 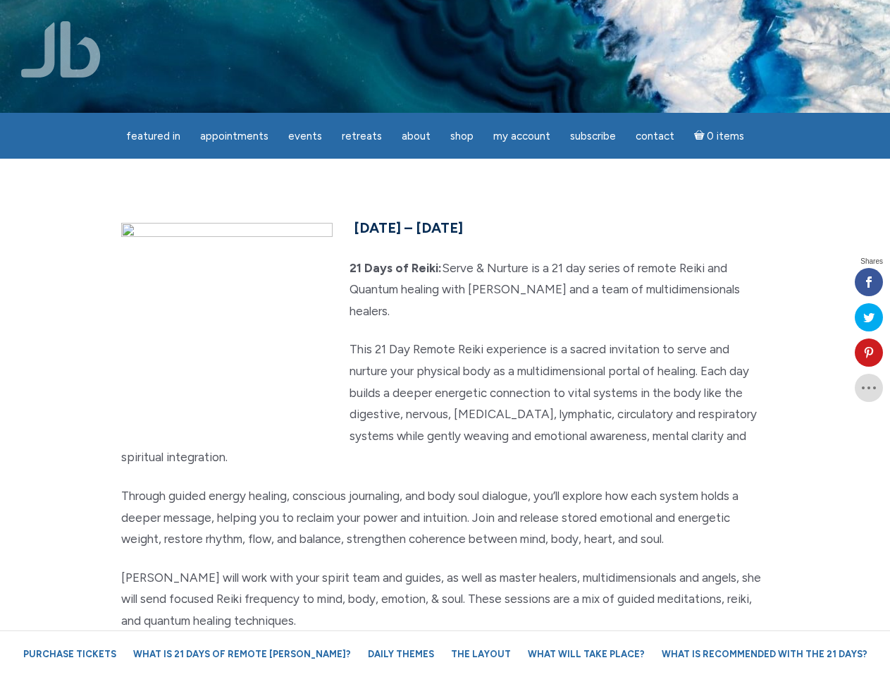 I want to click on a: The Layout, so click(x=481, y=654).